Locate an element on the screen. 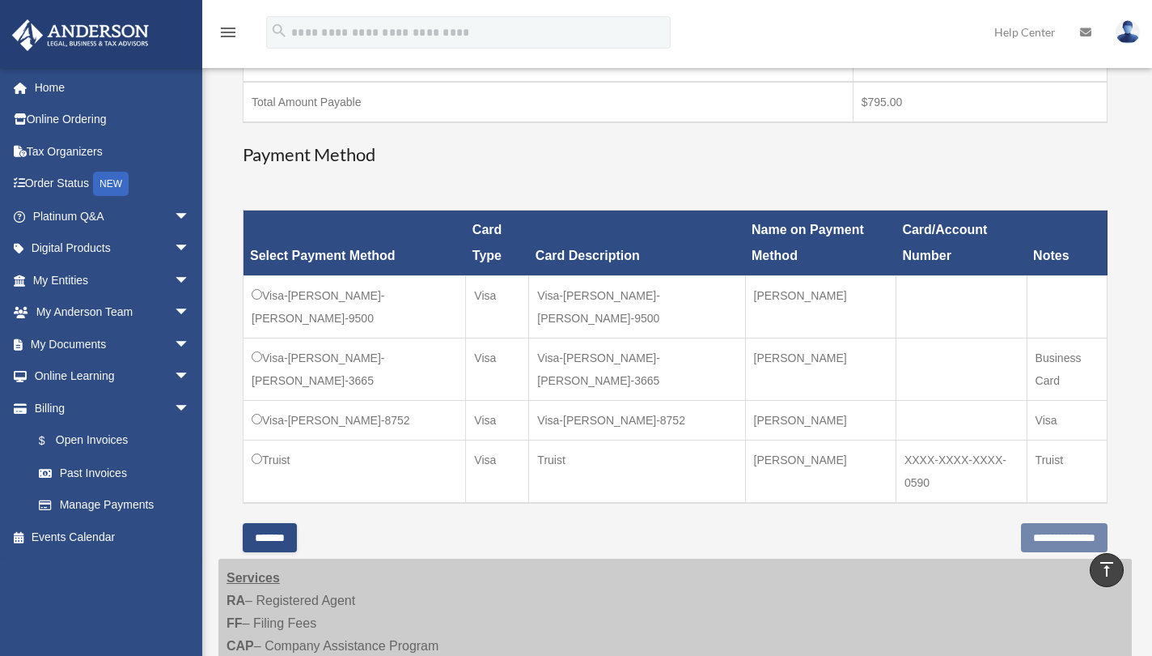 Image resolution: width=1152 pixels, height=656 pixels. a: Manage Payments is located at coordinates (114, 505).